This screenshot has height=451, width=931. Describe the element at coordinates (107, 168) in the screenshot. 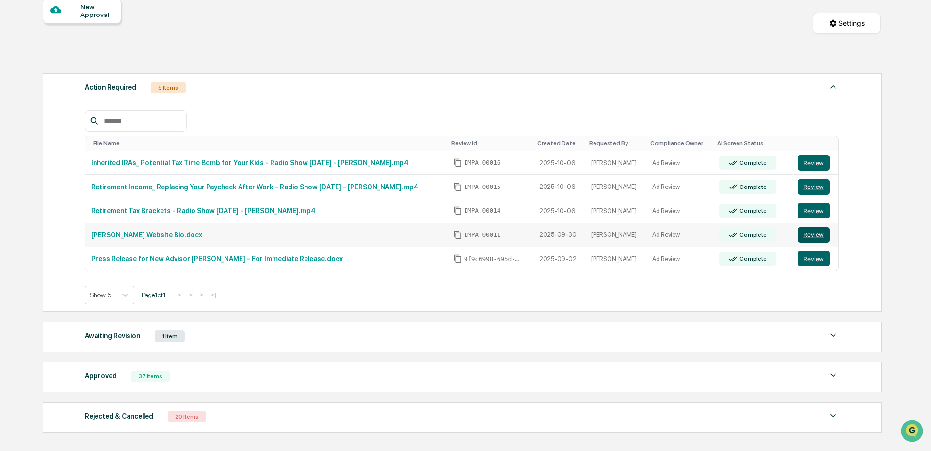

I see `span: Pylon` at that location.